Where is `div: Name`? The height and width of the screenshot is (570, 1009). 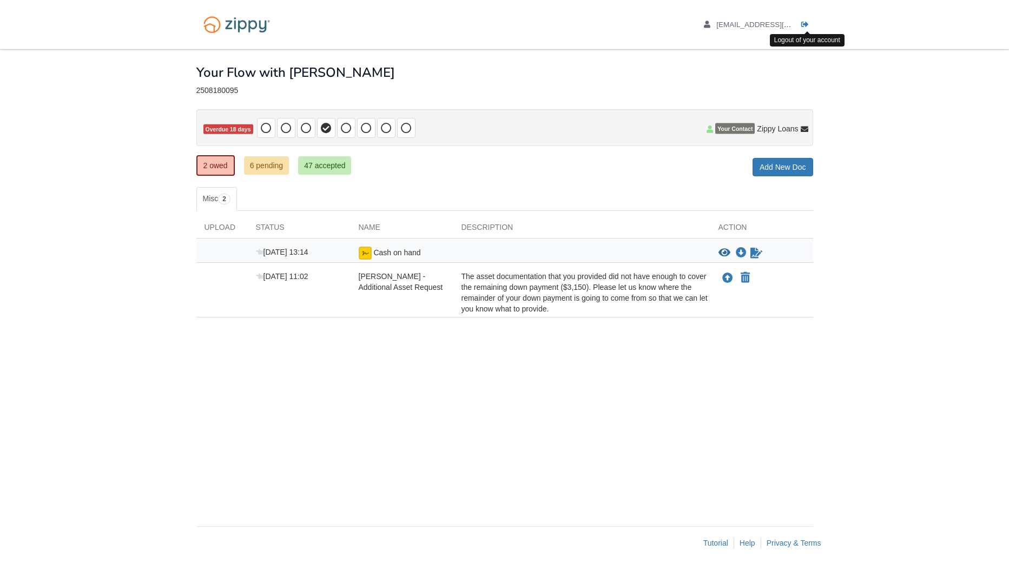 div: Name is located at coordinates (402, 230).